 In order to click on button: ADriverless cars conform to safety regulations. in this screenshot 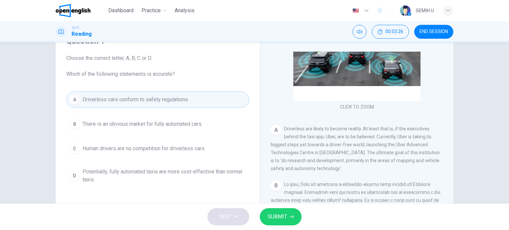, I will do `click(158, 100)`.